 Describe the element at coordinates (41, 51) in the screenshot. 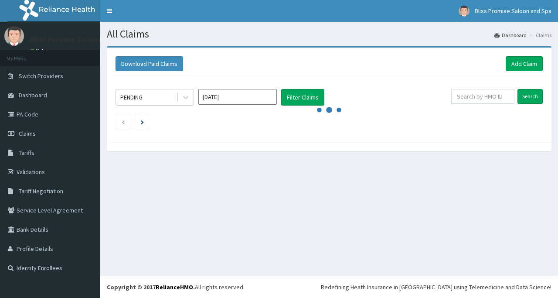

I see `a: Online` at that location.